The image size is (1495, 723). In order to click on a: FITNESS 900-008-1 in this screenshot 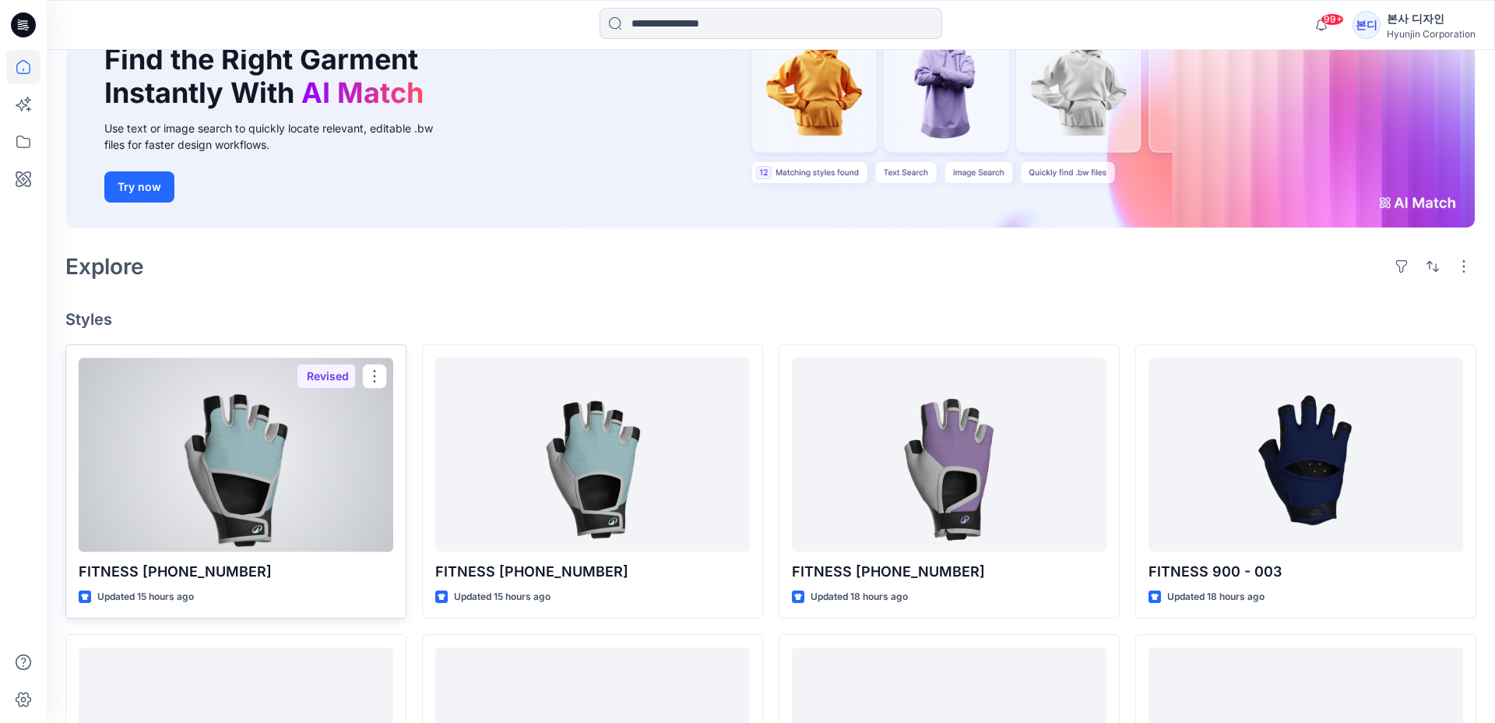, I will do `click(949, 454)`.